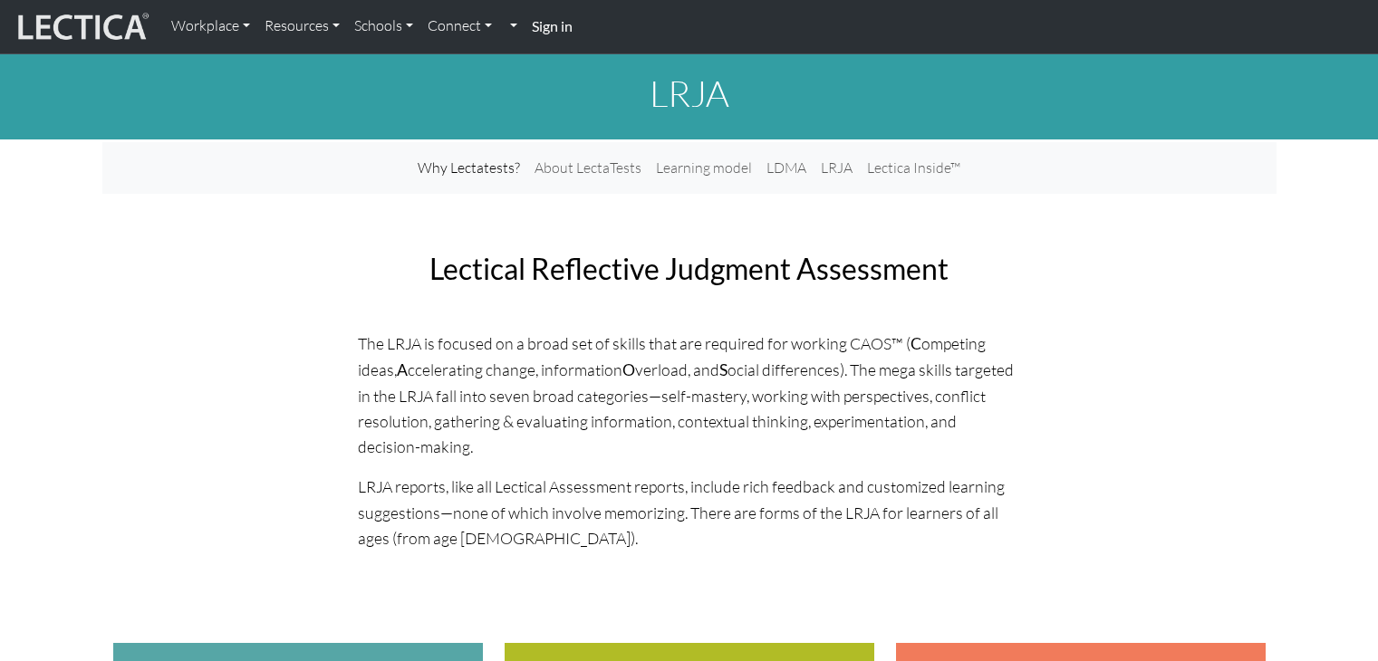 The height and width of the screenshot is (661, 1378). I want to click on h2: Lectical Reflective Judgment Assessment, so click(689, 269).